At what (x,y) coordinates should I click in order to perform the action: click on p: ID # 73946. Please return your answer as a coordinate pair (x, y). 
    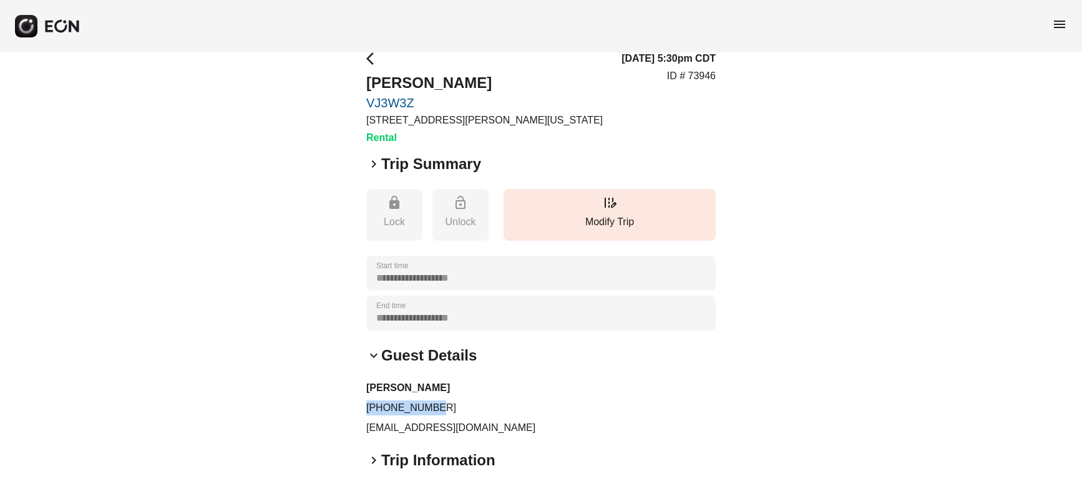
    Looking at the image, I should click on (691, 76).